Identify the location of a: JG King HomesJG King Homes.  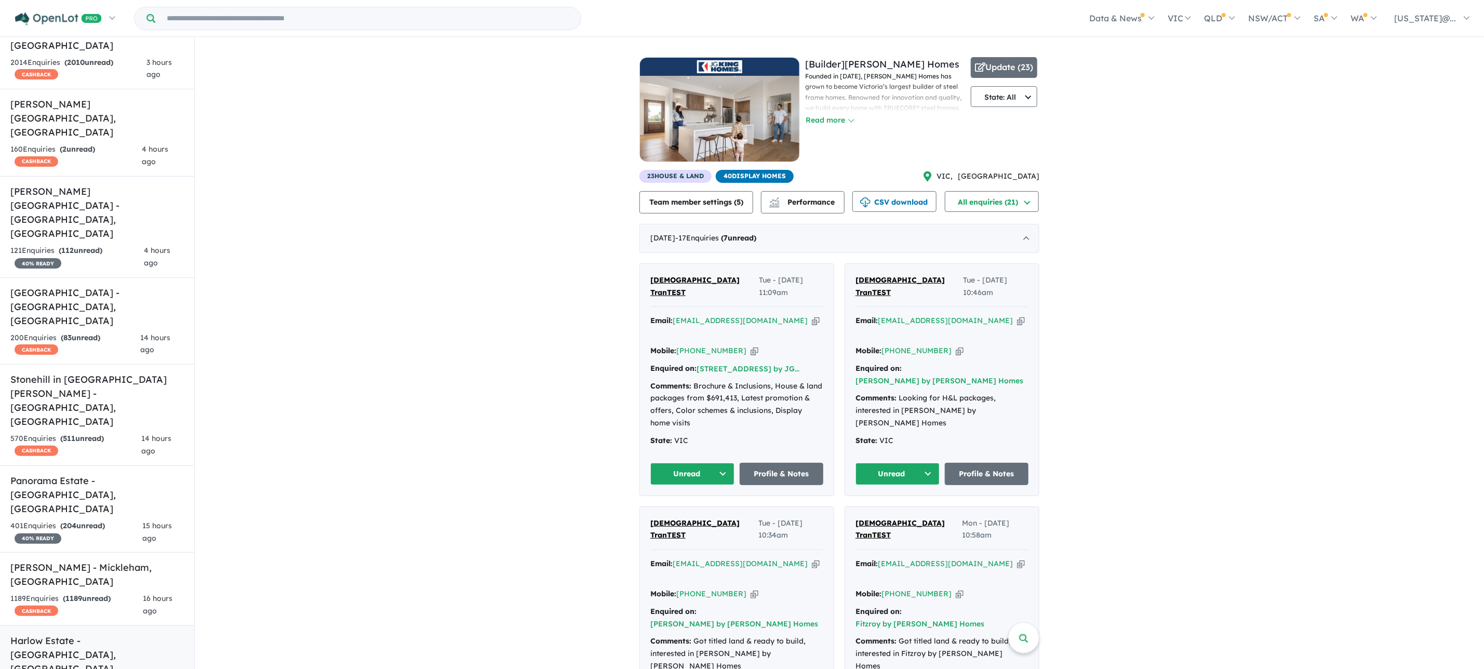
(720, 113).